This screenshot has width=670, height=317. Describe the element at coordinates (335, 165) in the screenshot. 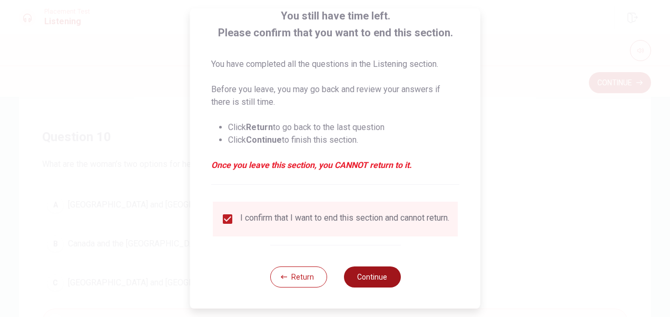

I see `em: Once you leave this section, you CANNOT return to it.` at that location.